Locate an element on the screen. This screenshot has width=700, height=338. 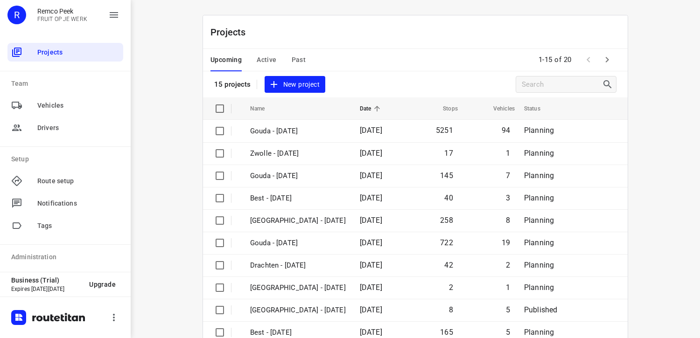
span: Projects is located at coordinates (78, 52).